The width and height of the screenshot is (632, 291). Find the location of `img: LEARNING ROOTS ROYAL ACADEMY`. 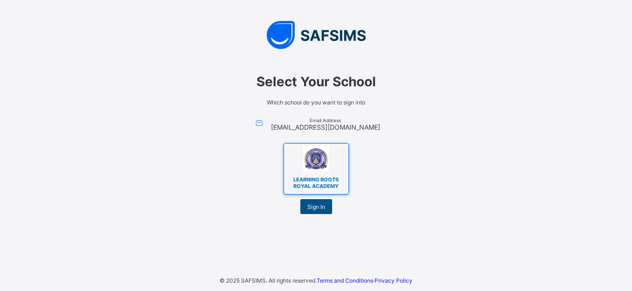

img: LEARNING ROOTS ROYAL ACADEMY is located at coordinates (316, 159).